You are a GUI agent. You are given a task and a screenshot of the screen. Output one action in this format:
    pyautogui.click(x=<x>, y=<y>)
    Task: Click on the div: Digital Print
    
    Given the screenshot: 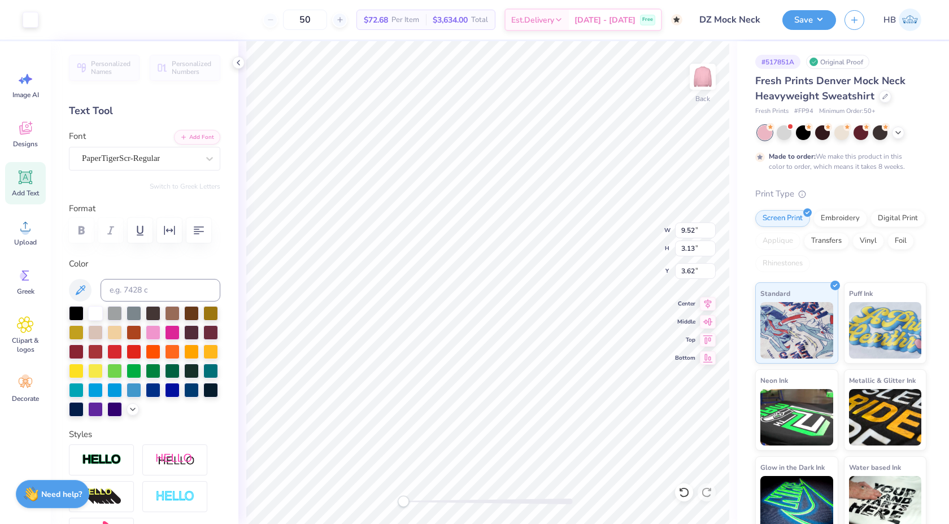 What is the action you would take?
    pyautogui.click(x=898, y=219)
    